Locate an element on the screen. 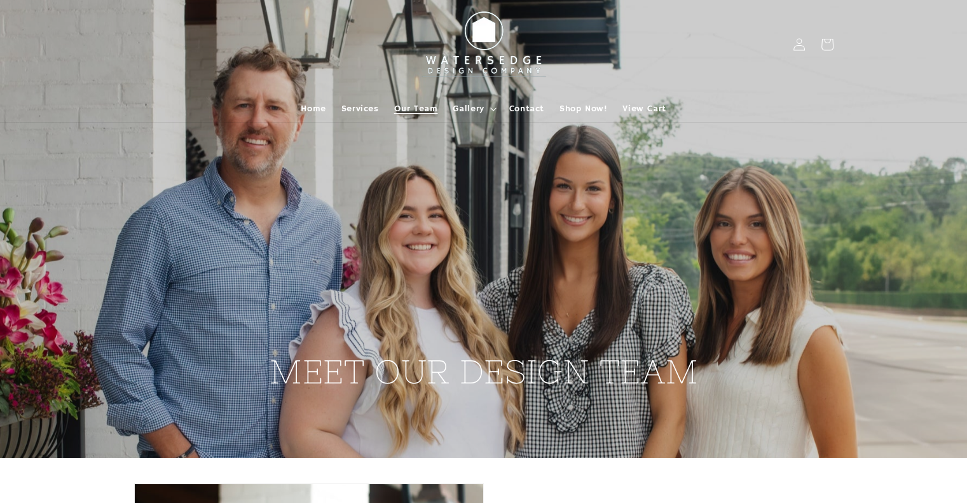  span: Services is located at coordinates (360, 109).